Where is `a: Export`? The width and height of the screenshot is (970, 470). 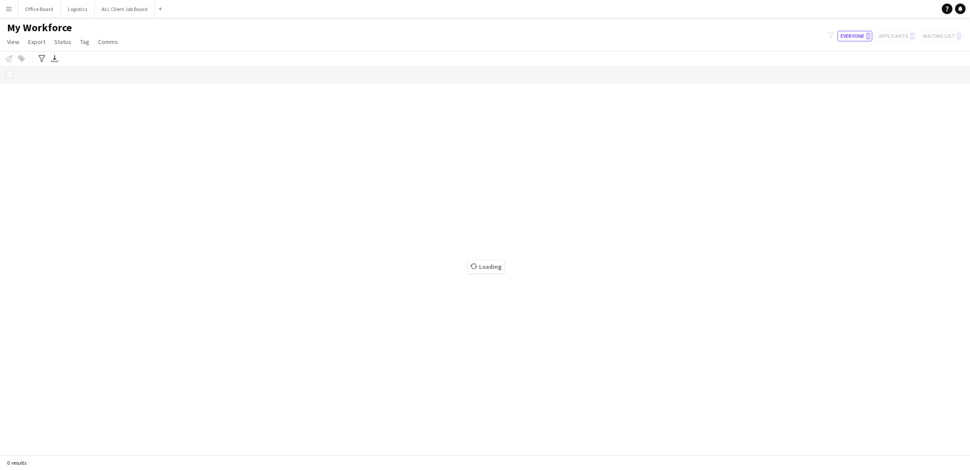 a: Export is located at coordinates (37, 42).